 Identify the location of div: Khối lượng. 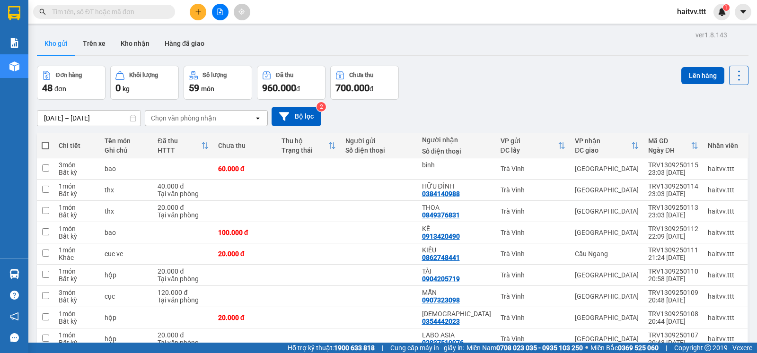
(143, 75).